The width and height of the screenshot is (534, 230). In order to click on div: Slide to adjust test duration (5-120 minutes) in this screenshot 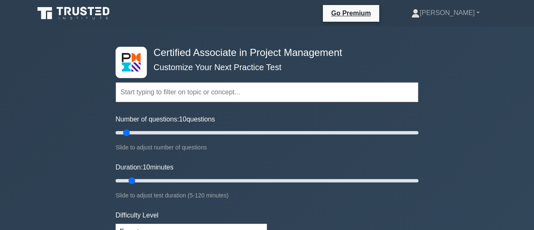, I will do `click(267, 195)`.